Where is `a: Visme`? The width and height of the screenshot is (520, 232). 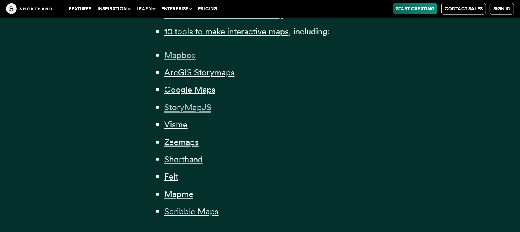
a: Visme is located at coordinates (176, 124).